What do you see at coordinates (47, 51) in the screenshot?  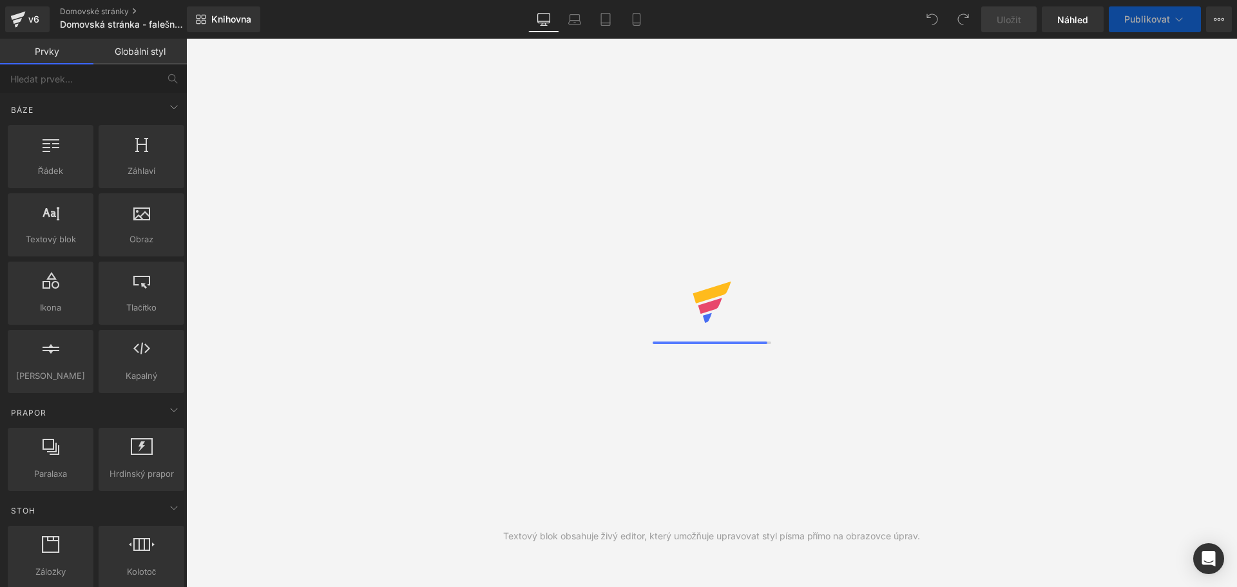 I see `font: Prvky` at bounding box center [47, 51].